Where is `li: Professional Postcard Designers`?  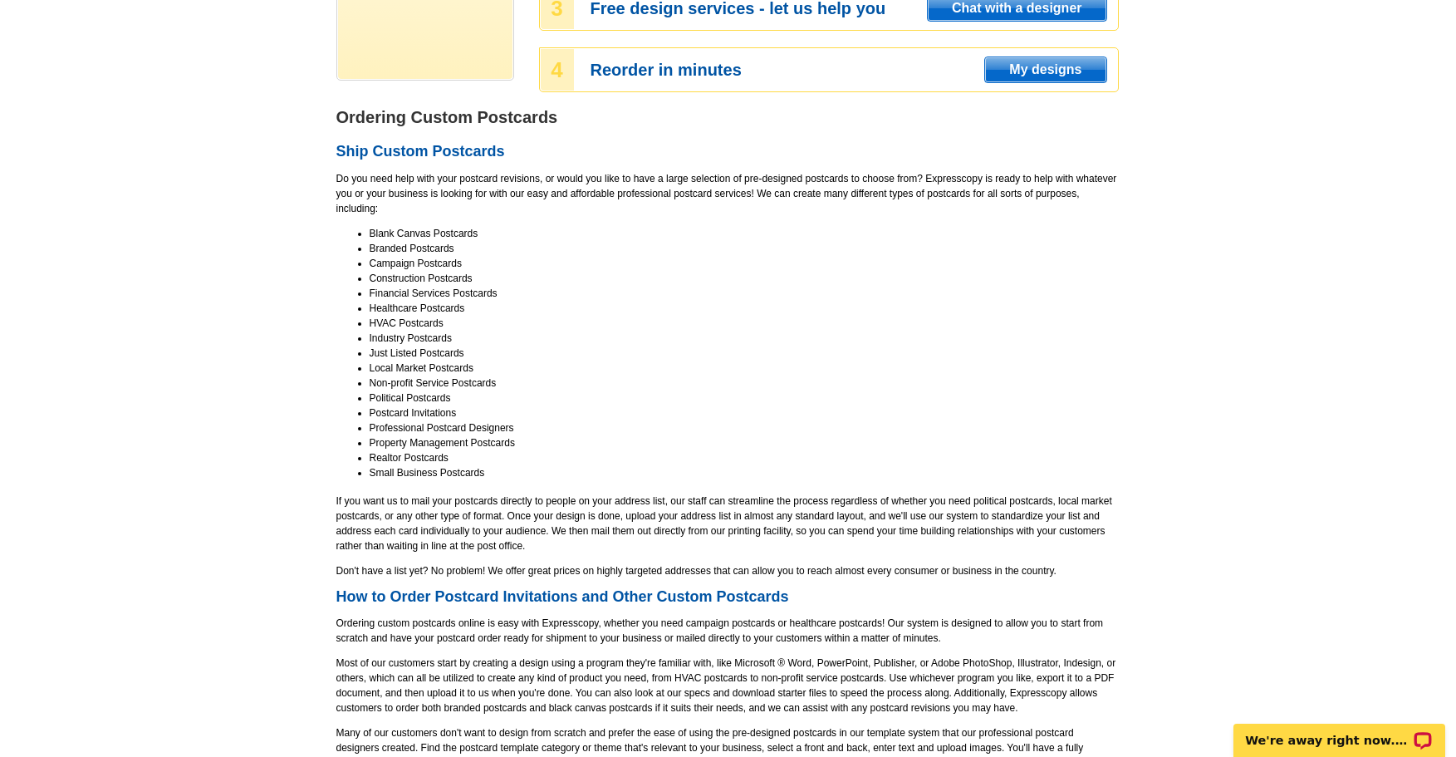 li: Professional Postcard Designers is located at coordinates (744, 428).